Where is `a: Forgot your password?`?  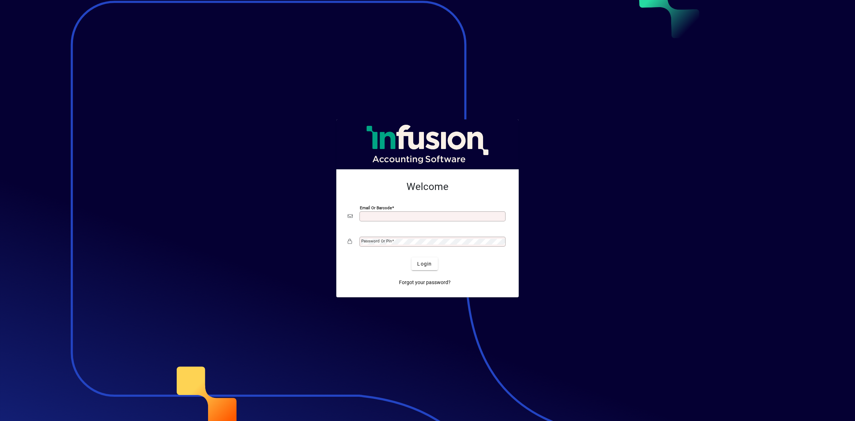 a: Forgot your password? is located at coordinates (425, 282).